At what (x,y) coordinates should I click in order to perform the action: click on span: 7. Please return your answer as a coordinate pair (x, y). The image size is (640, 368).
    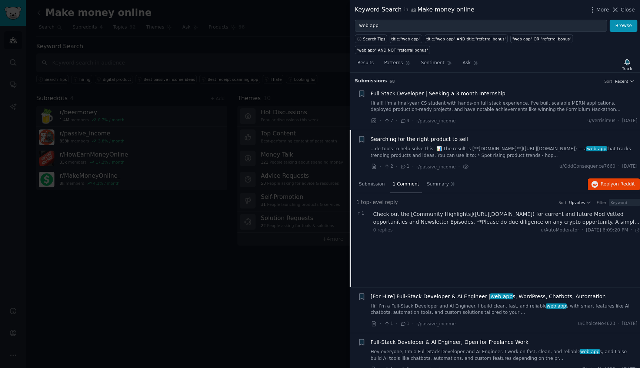
    Looking at the image, I should click on (388, 121).